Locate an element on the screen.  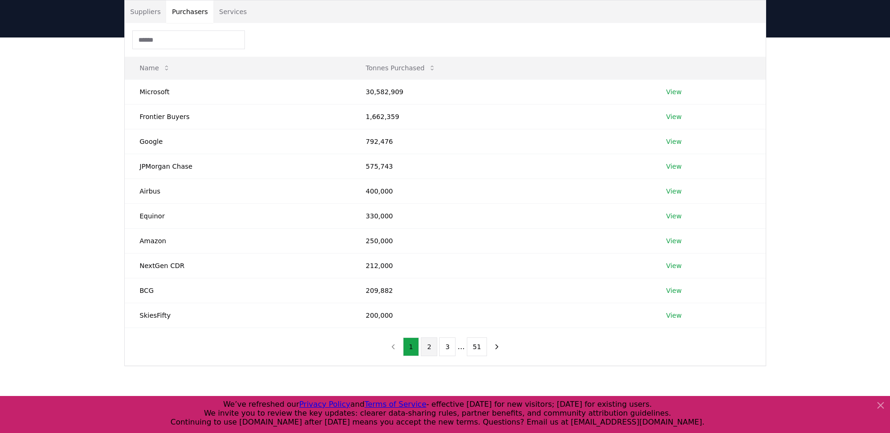
td: 792,476 is located at coordinates (501, 141).